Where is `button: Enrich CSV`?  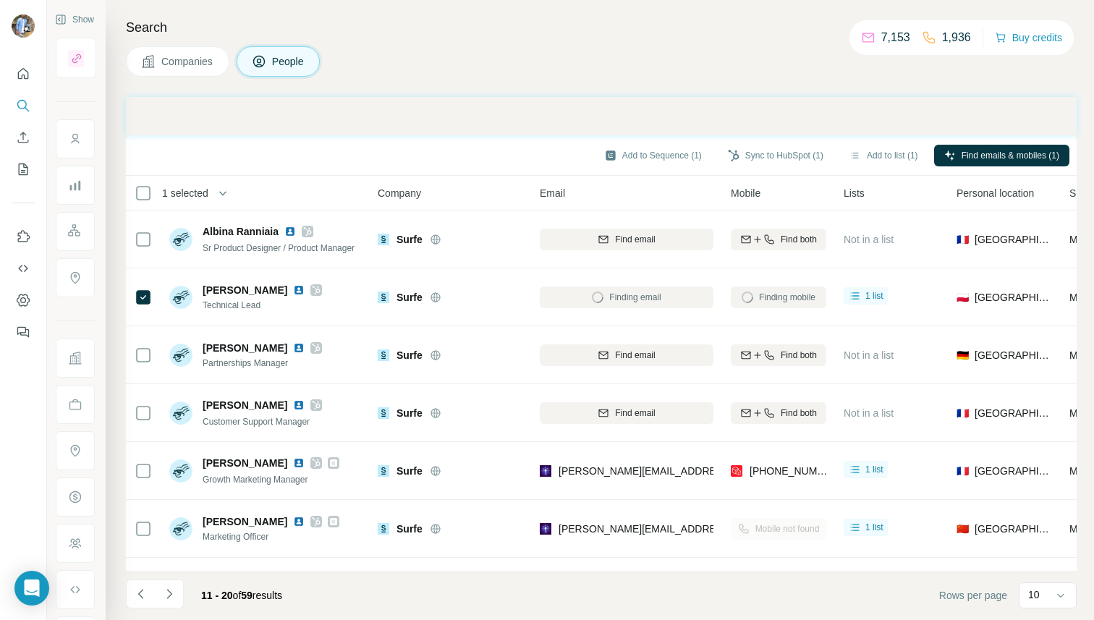 button: Enrich CSV is located at coordinates (23, 138).